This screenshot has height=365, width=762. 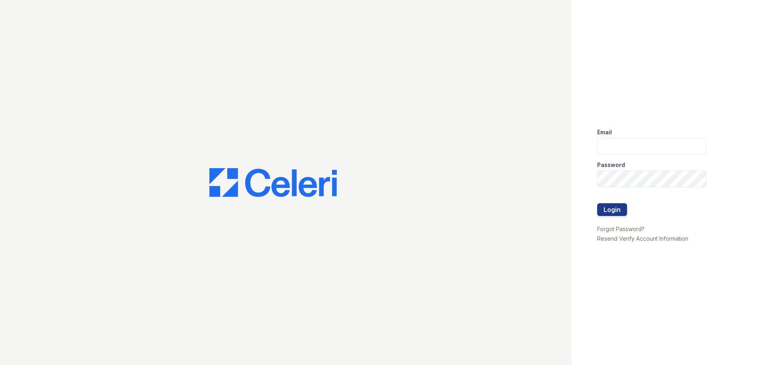 What do you see at coordinates (611, 165) in the screenshot?
I see `label: Password` at bounding box center [611, 165].